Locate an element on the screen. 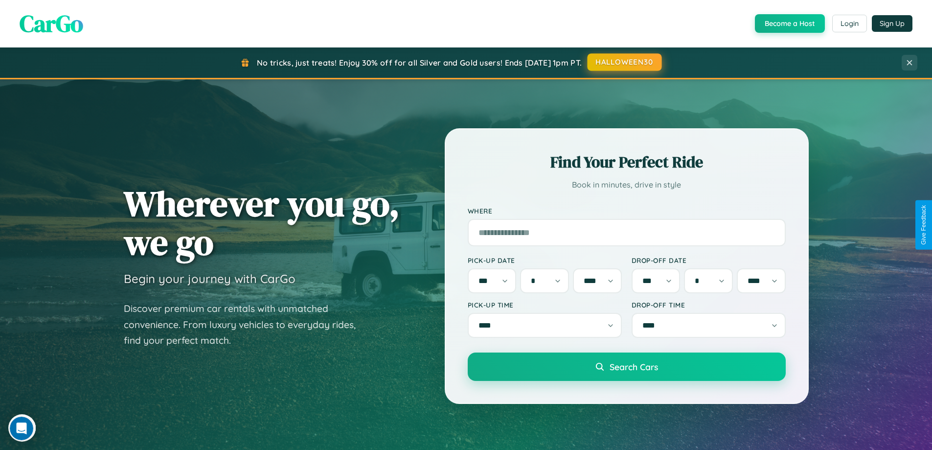  button: Become a Host is located at coordinates (790, 23).